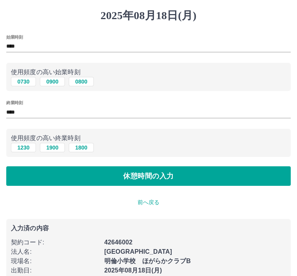 The image size is (297, 276). What do you see at coordinates (52, 148) in the screenshot?
I see `button: 1900` at bounding box center [52, 148].